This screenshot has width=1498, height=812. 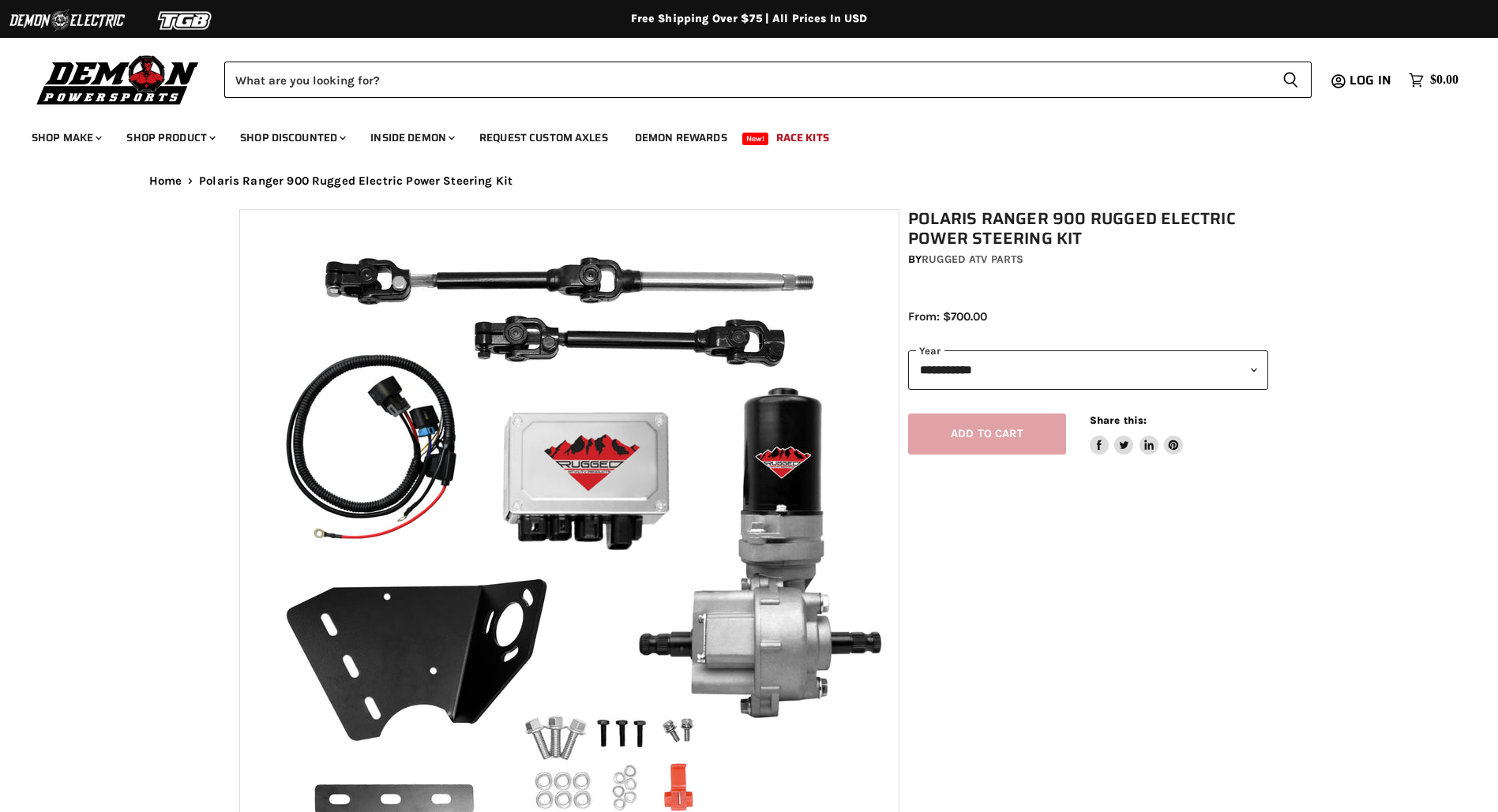 I want to click on button: Search, so click(x=1290, y=80).